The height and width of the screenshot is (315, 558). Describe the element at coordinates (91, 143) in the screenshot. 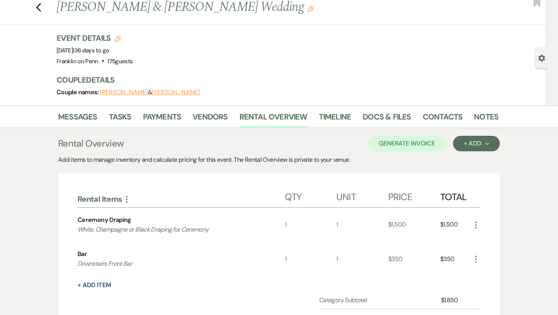

I see `h3: Rental Overview` at that location.